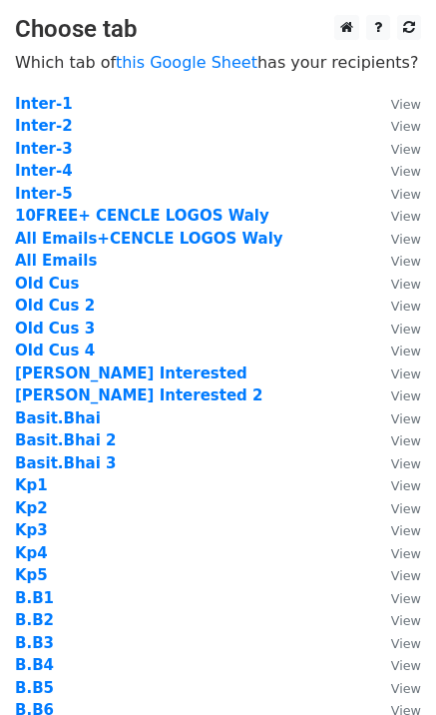 Image resolution: width=436 pixels, height=715 pixels. I want to click on a: Old Cus 4, so click(55, 350).